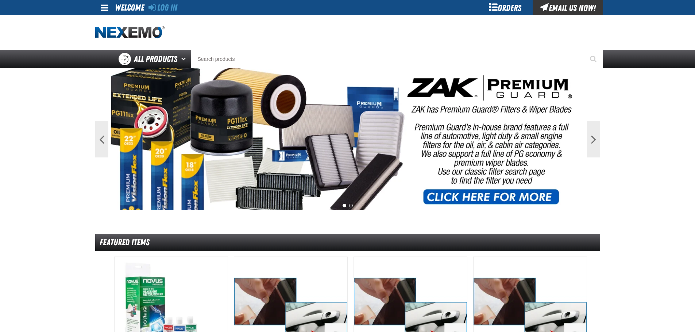  What do you see at coordinates (185, 59) in the screenshot?
I see `button: Open All Products pages` at bounding box center [185, 59].